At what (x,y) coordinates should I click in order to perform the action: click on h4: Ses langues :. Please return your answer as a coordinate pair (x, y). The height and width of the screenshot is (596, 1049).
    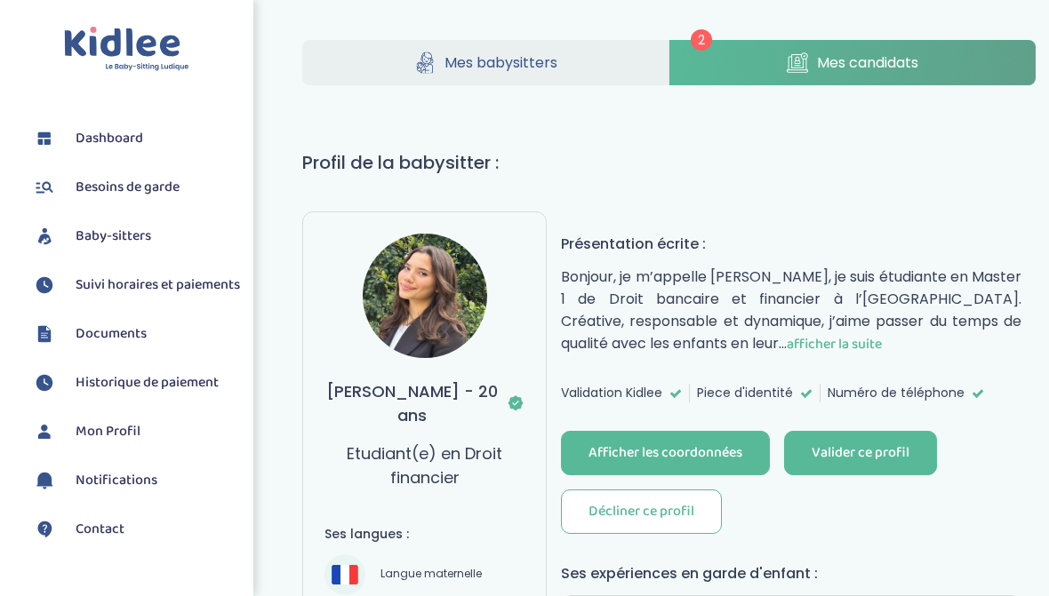
    Looking at the image, I should click on (424, 534).